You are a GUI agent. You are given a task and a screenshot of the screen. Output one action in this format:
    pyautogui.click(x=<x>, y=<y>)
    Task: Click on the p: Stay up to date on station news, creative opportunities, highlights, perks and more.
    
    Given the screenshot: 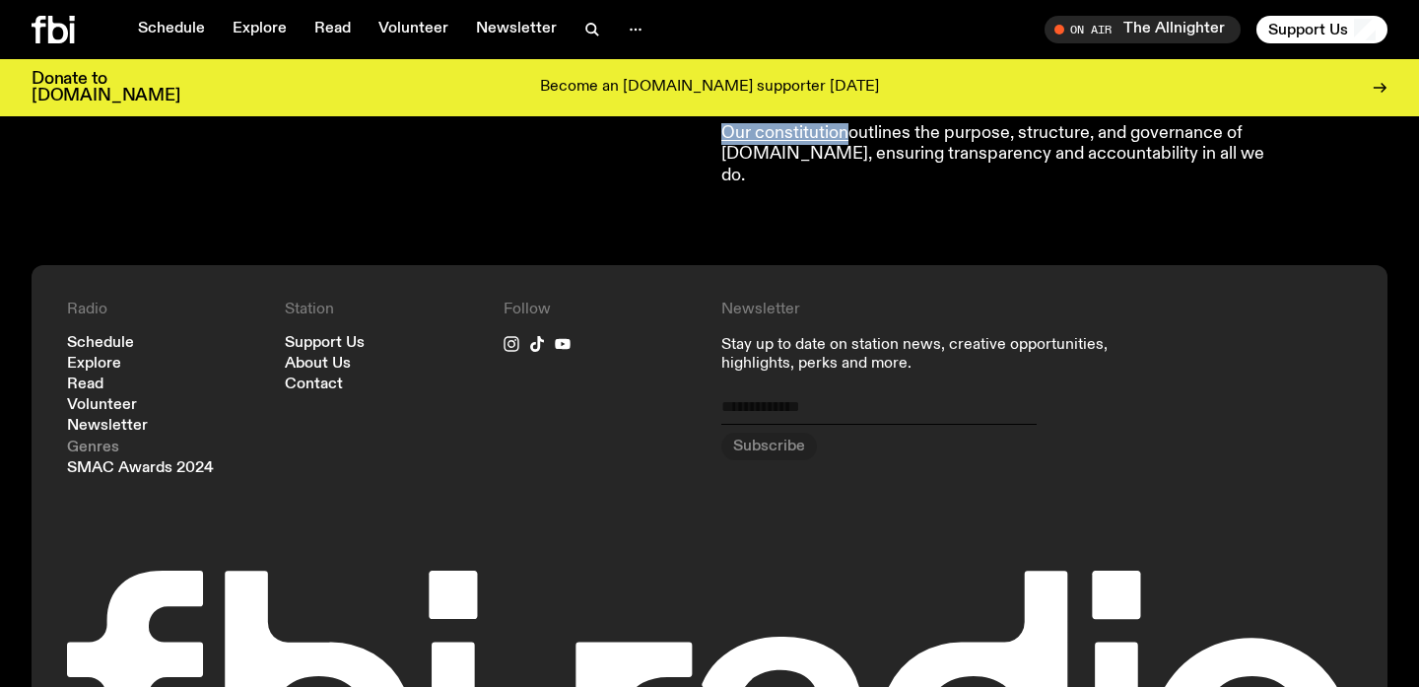 What is the action you would take?
    pyautogui.click(x=928, y=355)
    